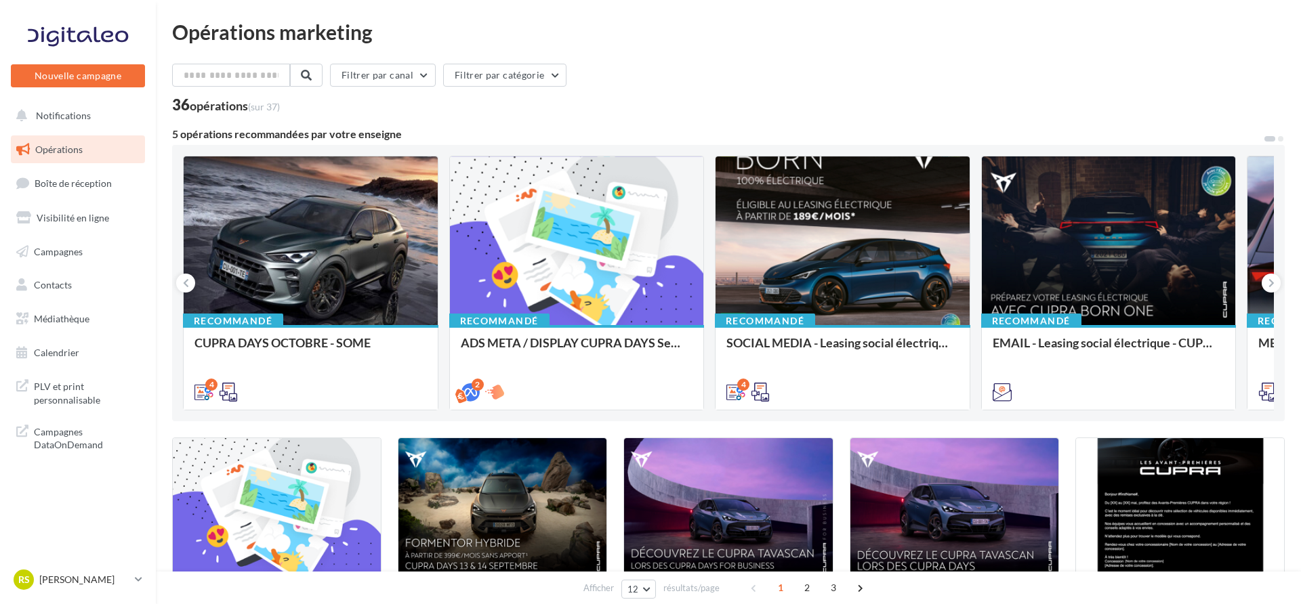 This screenshot has width=1301, height=604. Describe the element at coordinates (62, 318) in the screenshot. I see `span: Médiathèque` at that location.